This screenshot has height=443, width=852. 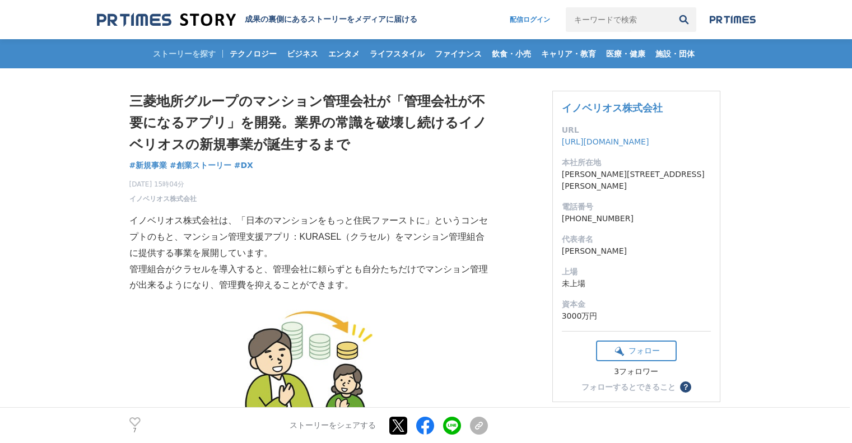 What do you see at coordinates (308, 365) in the screenshot?
I see `img: thumbnail_f935f380-4dfc-11ee-830e-692276db66b8.png` at bounding box center [308, 365].